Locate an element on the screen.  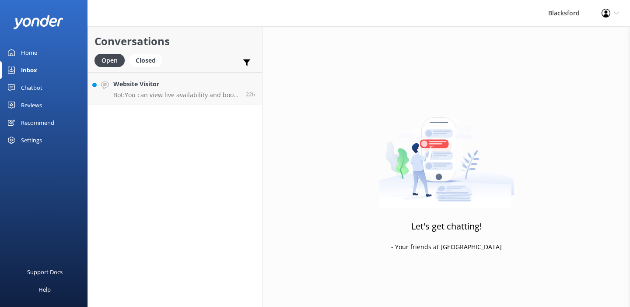
img: artwork of a man stealing a conversation from at giant smartphone is located at coordinates (446, 154).